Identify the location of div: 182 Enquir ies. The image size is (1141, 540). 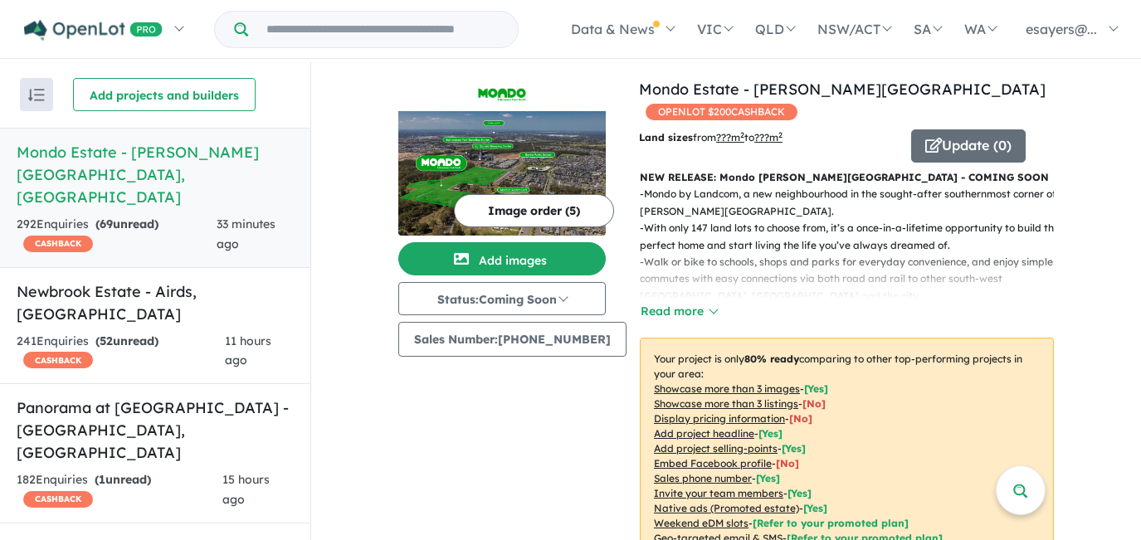
(119, 490).